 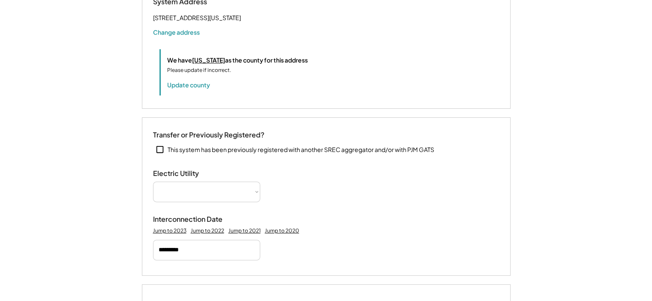 What do you see at coordinates (170, 231) in the screenshot?
I see `div: Jump to 2023` at bounding box center [170, 231].